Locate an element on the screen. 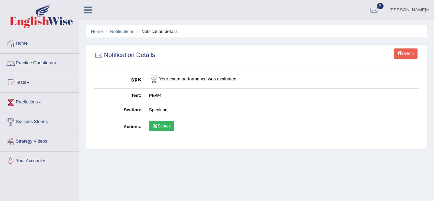 The height and width of the screenshot is (201, 434). a: Scores is located at coordinates (162, 126).